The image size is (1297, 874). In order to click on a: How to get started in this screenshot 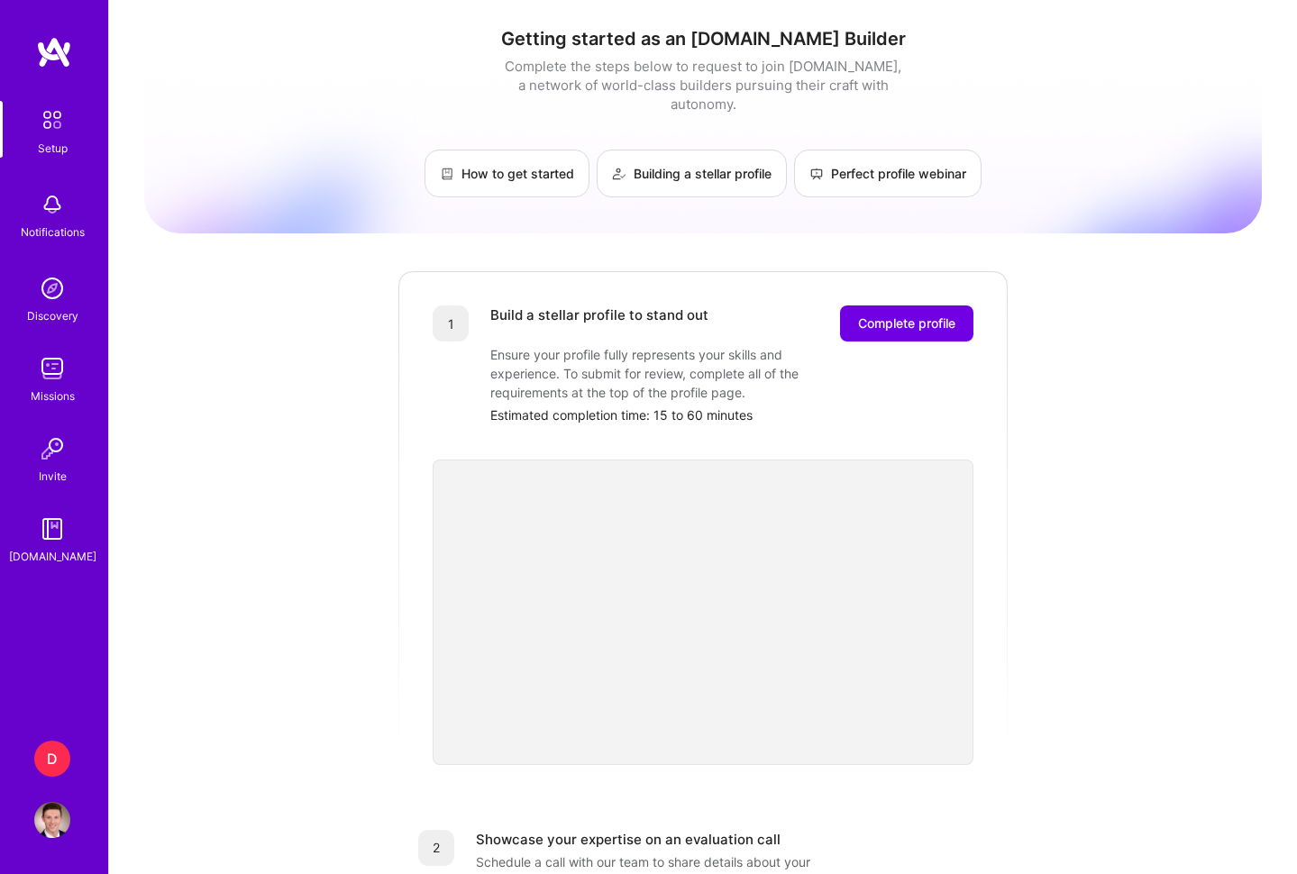, I will do `click(506, 173)`.